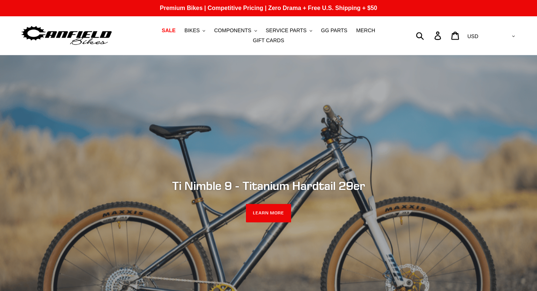 Image resolution: width=537 pixels, height=291 pixels. Describe the element at coordinates (195, 30) in the screenshot. I see `button: BIKES` at that location.